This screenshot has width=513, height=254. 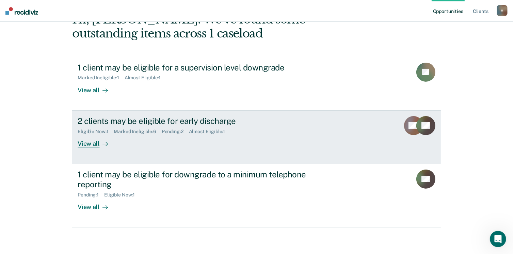 I want to click on a: 1 client may be eligible for downgrade to a minimum telephone reportingPending:1Eligible Now:1Vie..., so click(x=256, y=196).